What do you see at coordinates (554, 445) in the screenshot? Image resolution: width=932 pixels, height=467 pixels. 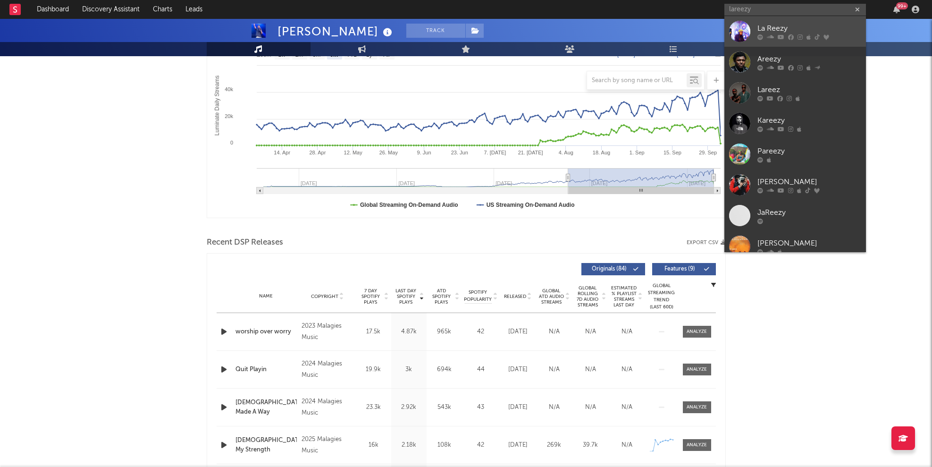 I see `div: 269k` at bounding box center [554, 445].